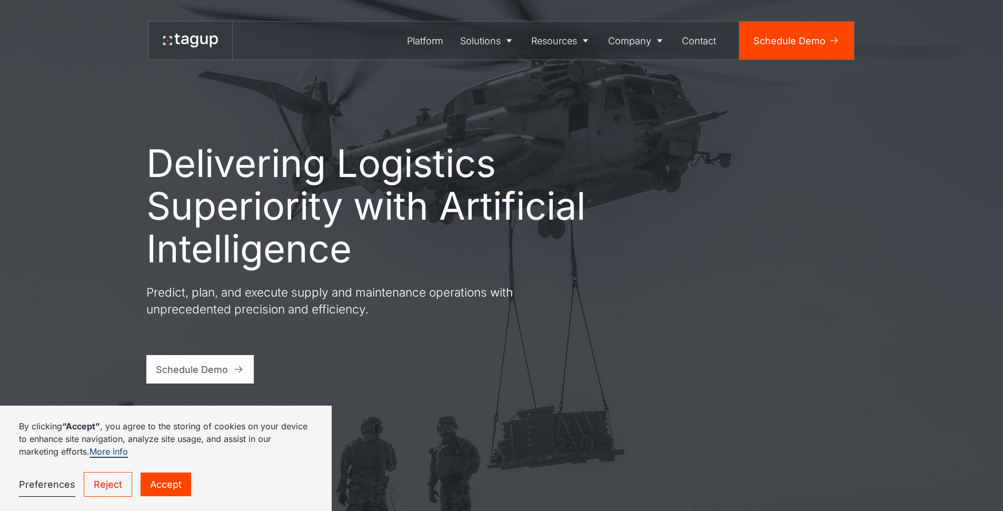  Describe the element at coordinates (108, 484) in the screenshot. I see `a: Reject` at that location.